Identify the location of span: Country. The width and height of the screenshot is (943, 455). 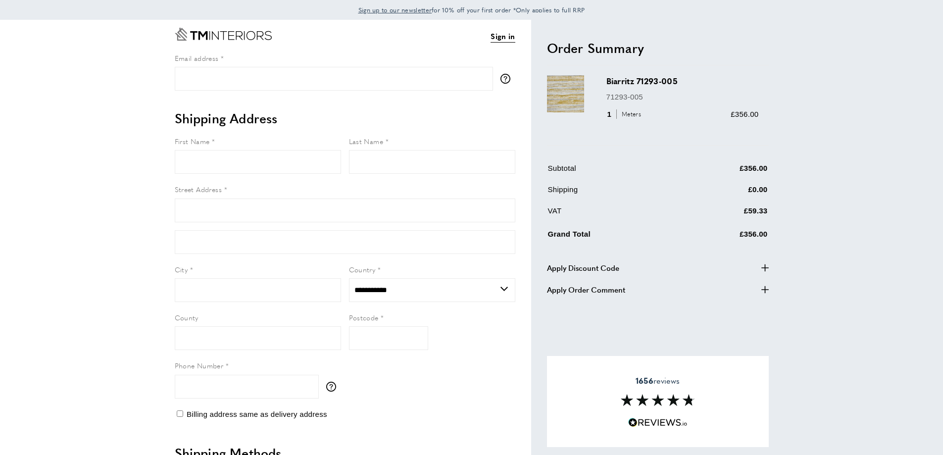
(362, 269).